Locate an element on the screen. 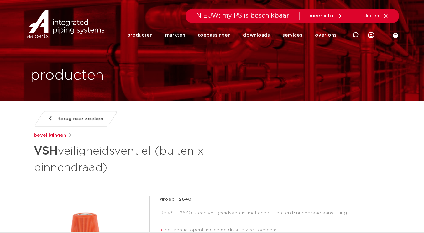  a: sluiten is located at coordinates (375, 16).